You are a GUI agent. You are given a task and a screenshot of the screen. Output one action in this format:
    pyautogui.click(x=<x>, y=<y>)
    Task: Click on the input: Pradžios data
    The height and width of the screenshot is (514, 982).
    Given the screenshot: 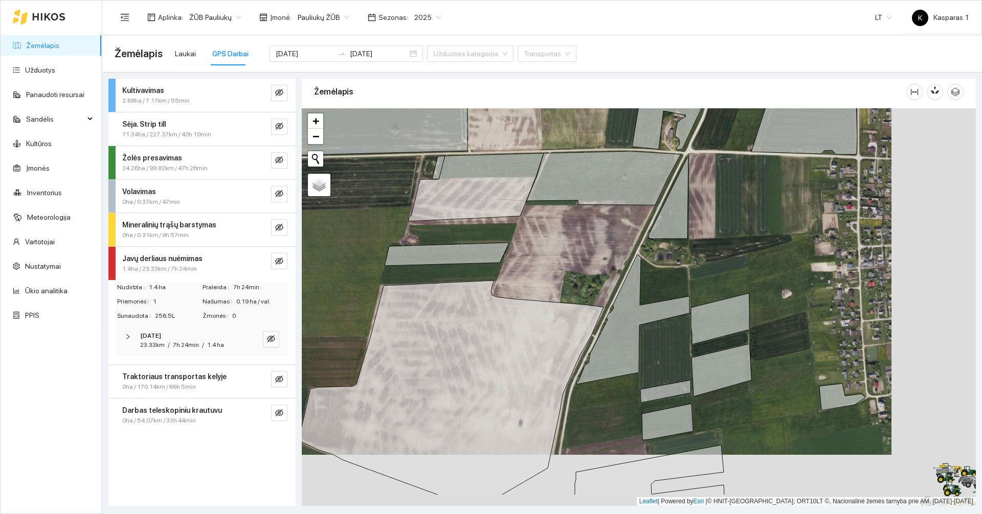 What is the action you would take?
    pyautogui.click(x=304, y=54)
    